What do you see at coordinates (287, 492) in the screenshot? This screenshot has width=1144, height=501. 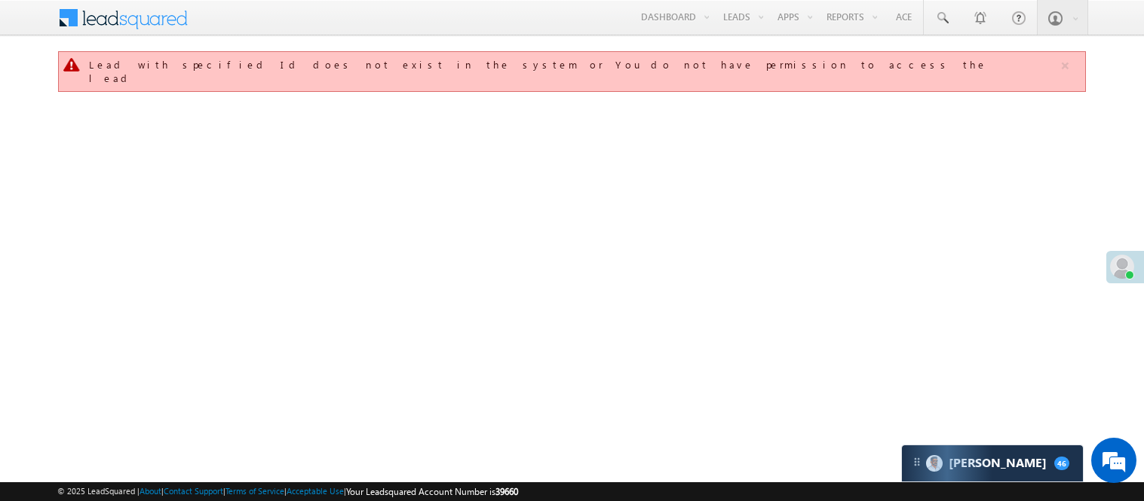 I see `span: © 2025 LeadSquared | | | | |` at bounding box center [287, 492].